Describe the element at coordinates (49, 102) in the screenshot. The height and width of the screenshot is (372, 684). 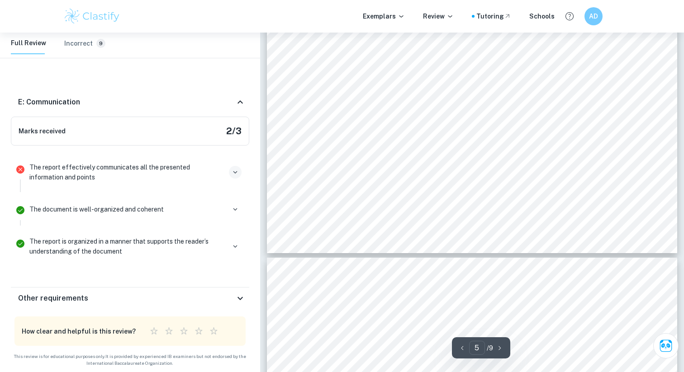
I see `h6: E: Communication` at that location.